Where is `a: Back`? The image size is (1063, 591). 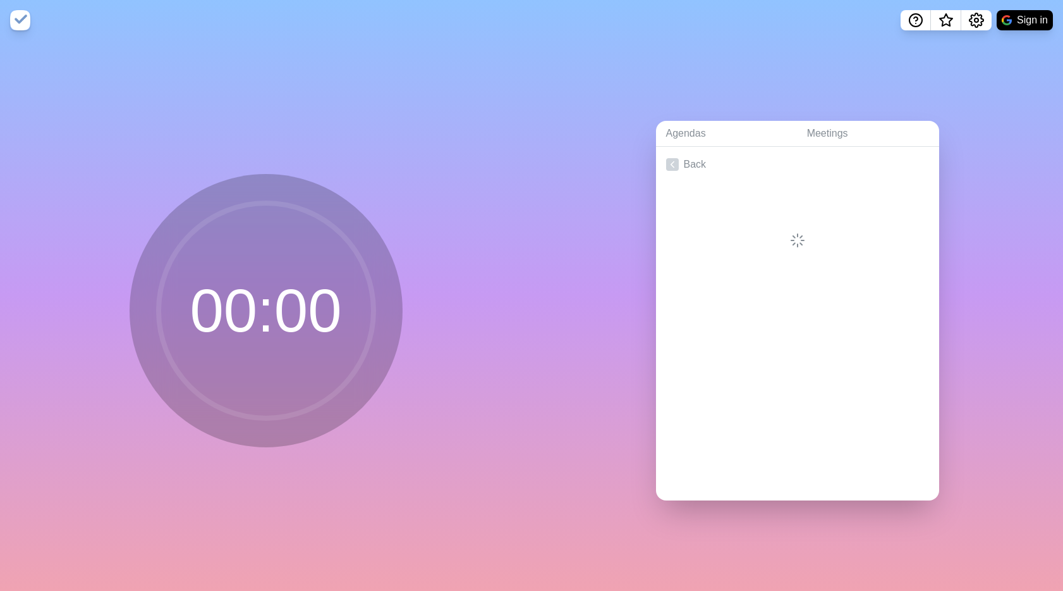 a: Back is located at coordinates (798, 164).